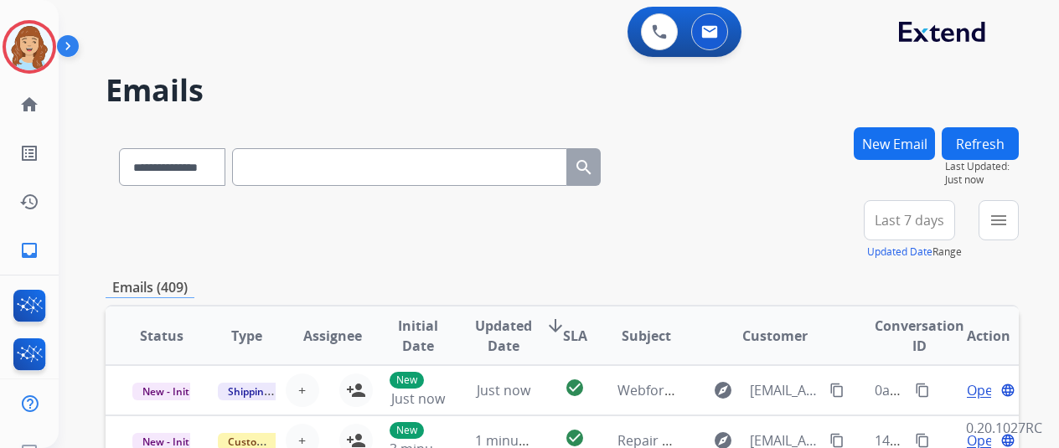 The image size is (1059, 448). I want to click on span: Initial Date, so click(418, 336).